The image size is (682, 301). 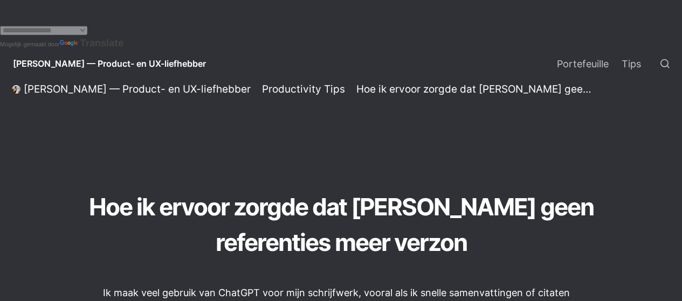 What do you see at coordinates (582, 64) in the screenshot?
I see `font: Portefeuille` at bounding box center [582, 64].